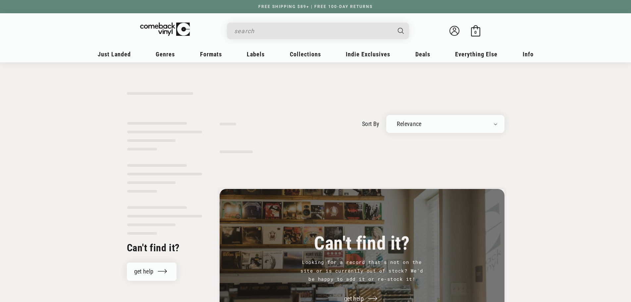 This screenshot has width=631, height=302. Describe the element at coordinates (114, 54) in the screenshot. I see `span: Just Landed` at that location.